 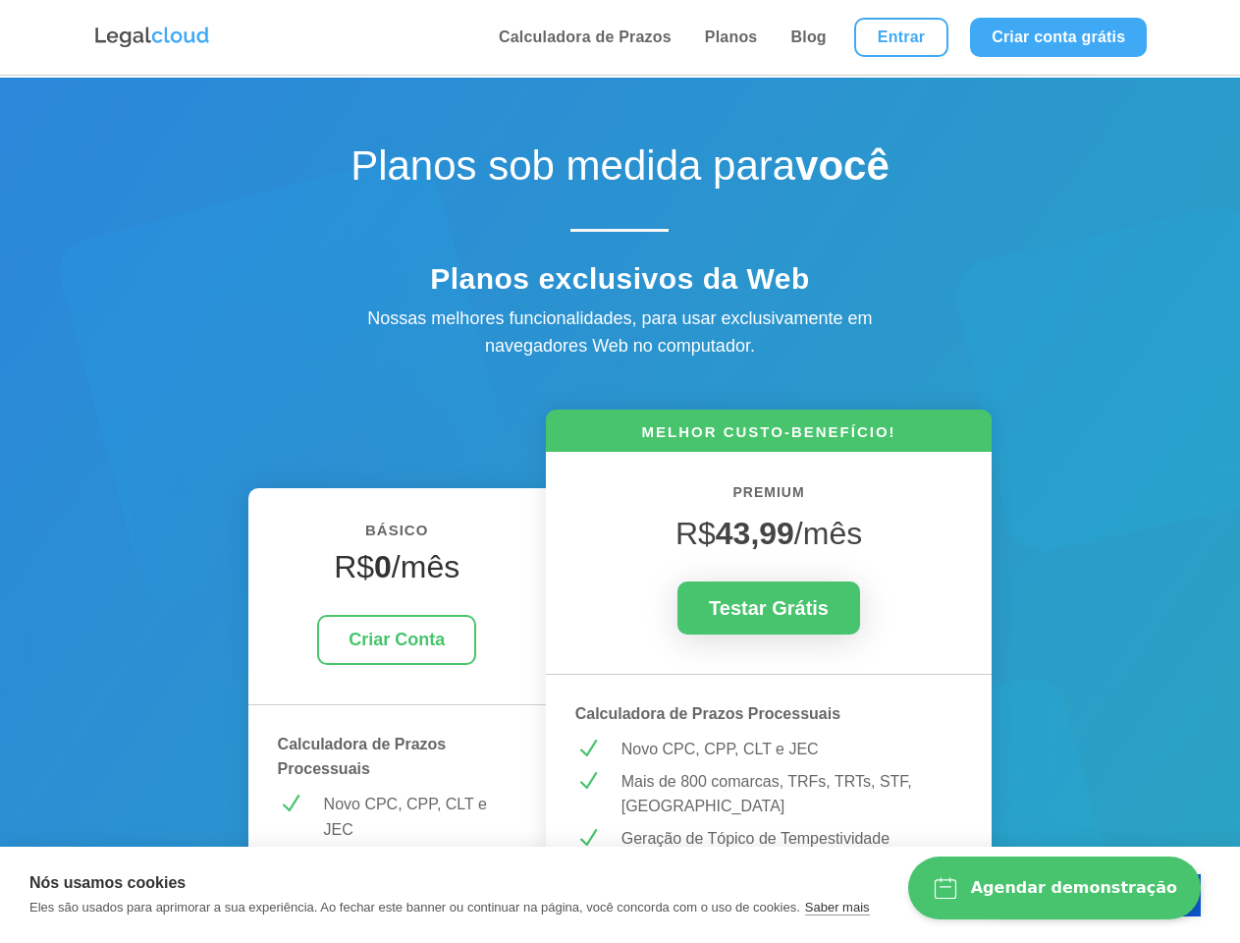 I want to click on a: Saber mais, so click(x=838, y=907).